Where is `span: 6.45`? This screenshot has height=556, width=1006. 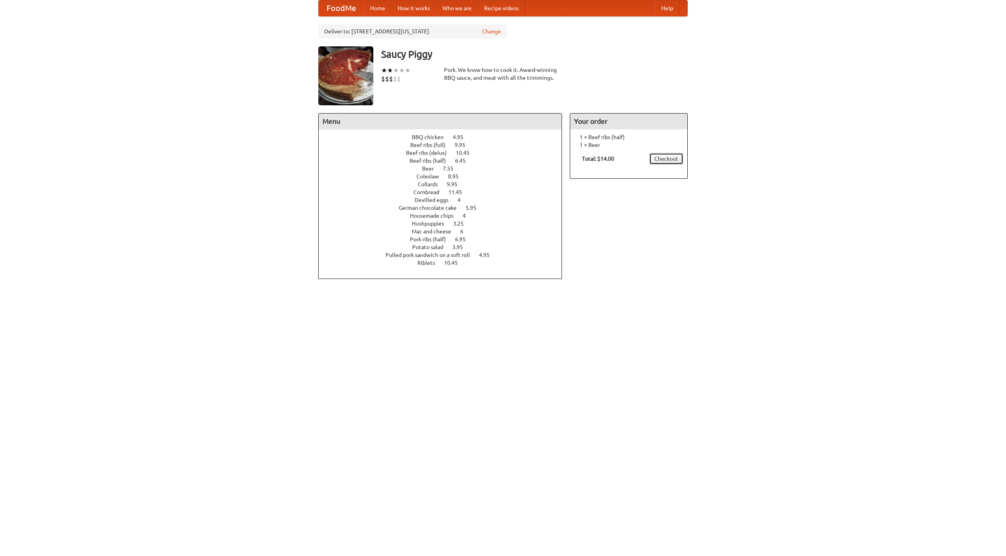
span: 6.45 is located at coordinates (464, 161).